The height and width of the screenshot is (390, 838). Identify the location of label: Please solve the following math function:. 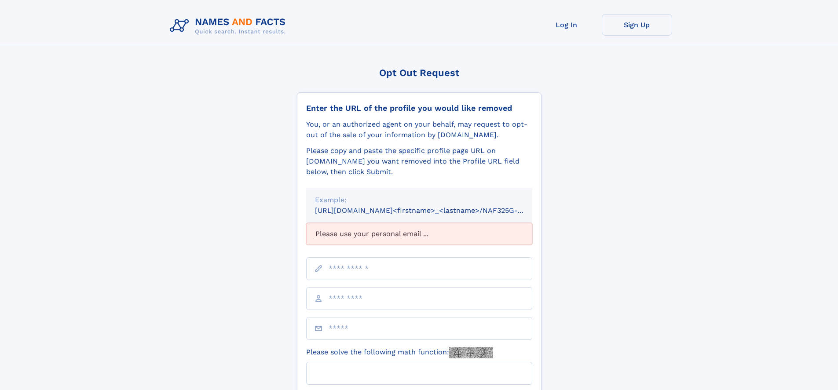
(400, 353).